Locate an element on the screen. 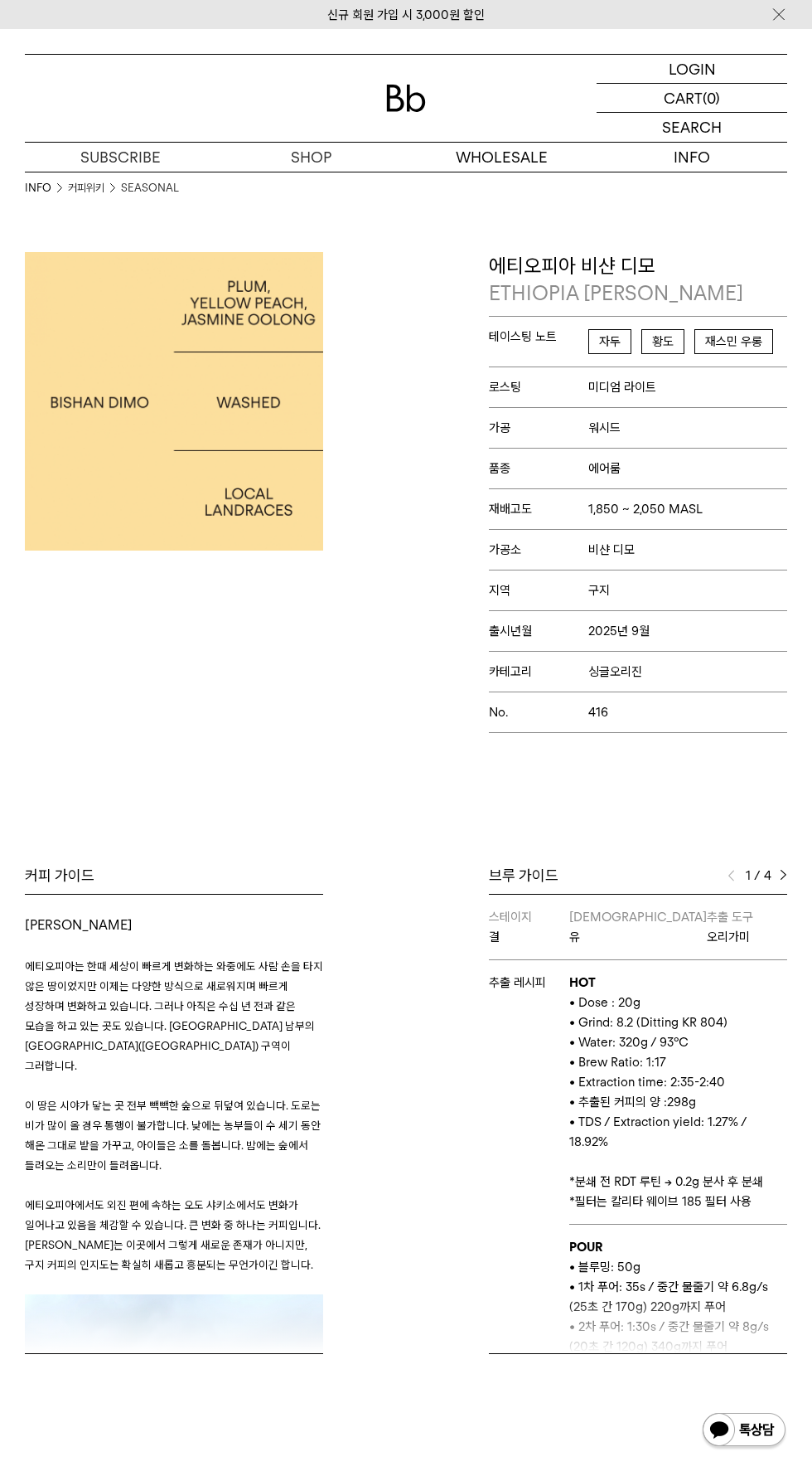 The image size is (812, 1476). span: 워시드 is located at coordinates (605, 428).